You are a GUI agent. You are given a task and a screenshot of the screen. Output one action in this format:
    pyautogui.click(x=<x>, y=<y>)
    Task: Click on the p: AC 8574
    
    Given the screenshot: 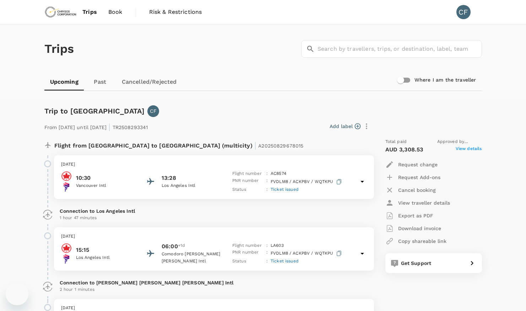 What is the action you would take?
    pyautogui.click(x=278, y=174)
    